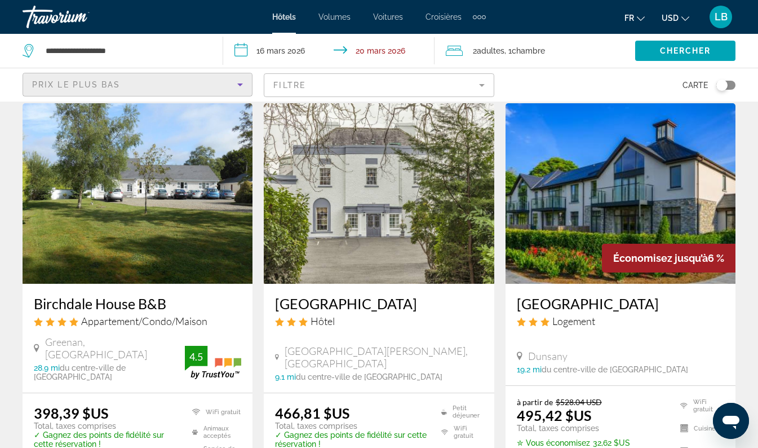  What do you see at coordinates (379, 321) in the screenshot?
I see `div: Hôtel 3 étoiles` at bounding box center [379, 321].